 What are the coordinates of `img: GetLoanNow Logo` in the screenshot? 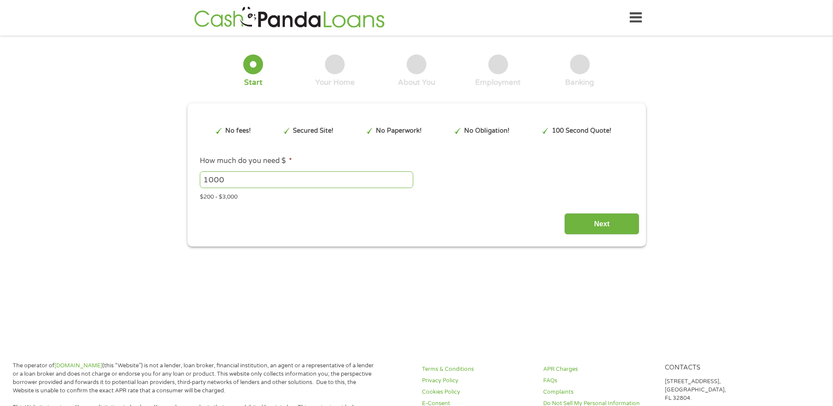 It's located at (290, 18).